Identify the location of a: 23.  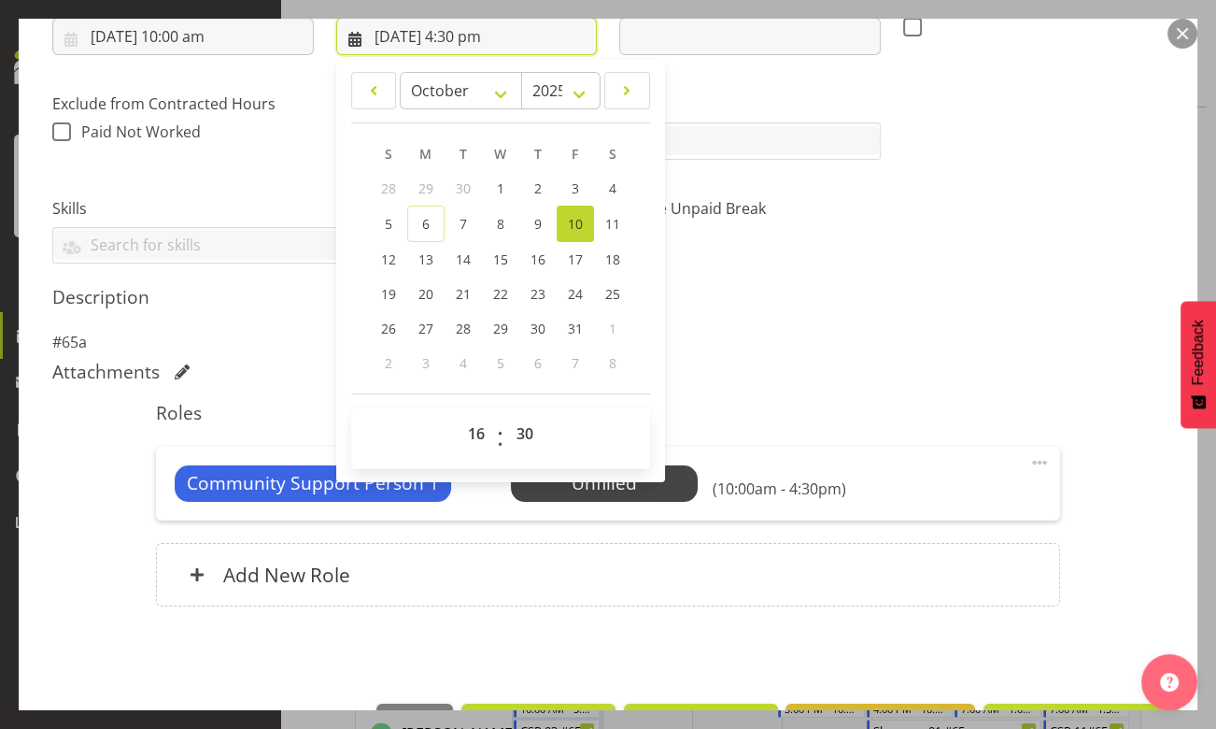
(538, 293).